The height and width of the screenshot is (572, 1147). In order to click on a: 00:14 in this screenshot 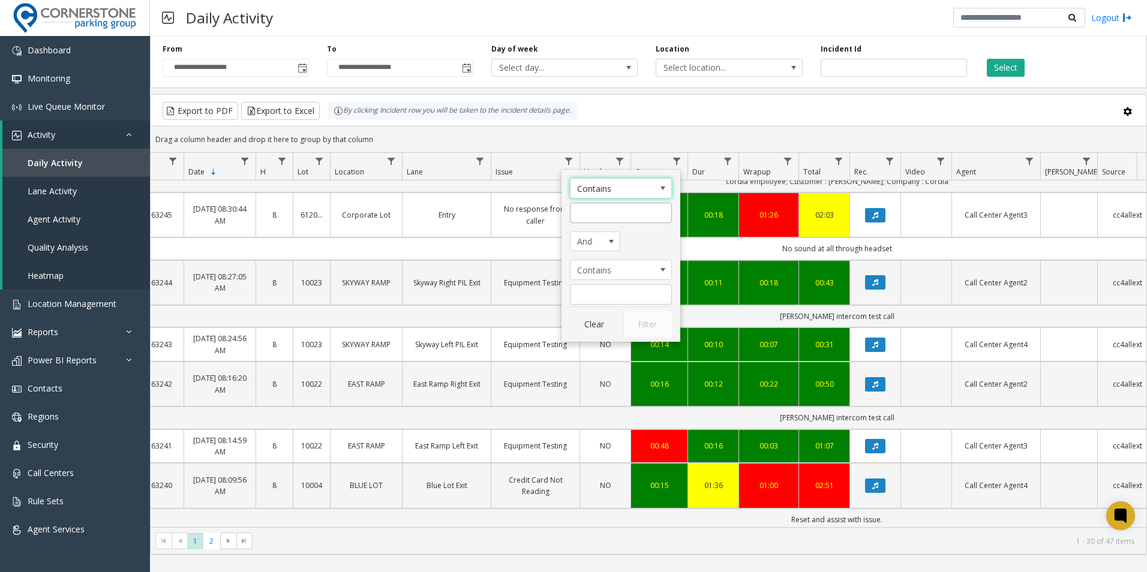, I will do `click(659, 344)`.